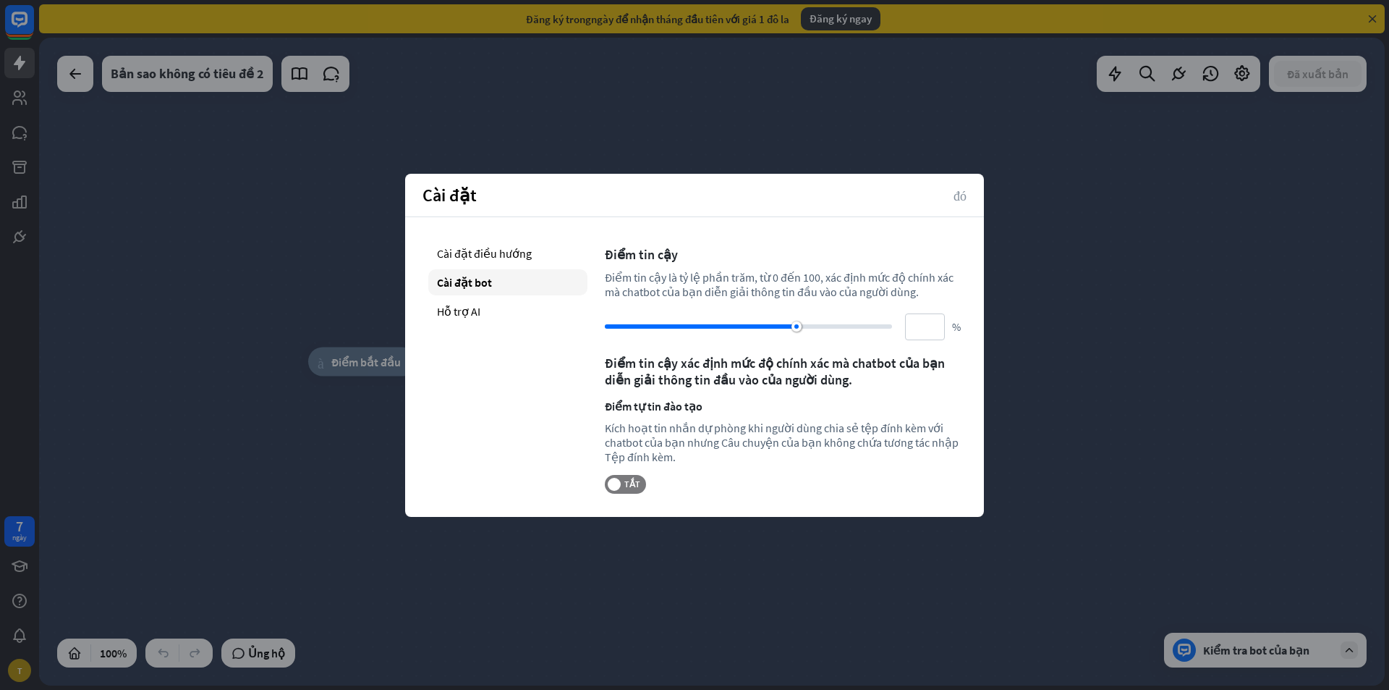  I want to click on button: Mở tiện ích trò chuyện LiveChat, so click(33, 27).